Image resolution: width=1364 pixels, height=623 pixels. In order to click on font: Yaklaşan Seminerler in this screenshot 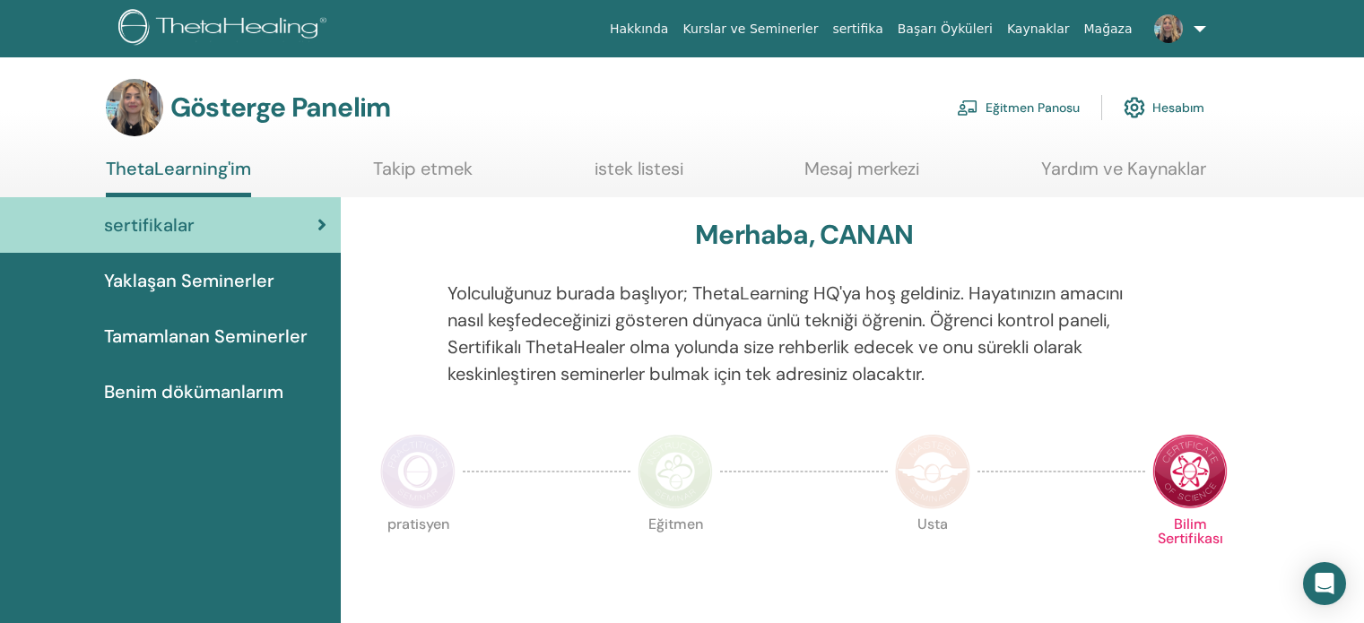, I will do `click(189, 281)`.